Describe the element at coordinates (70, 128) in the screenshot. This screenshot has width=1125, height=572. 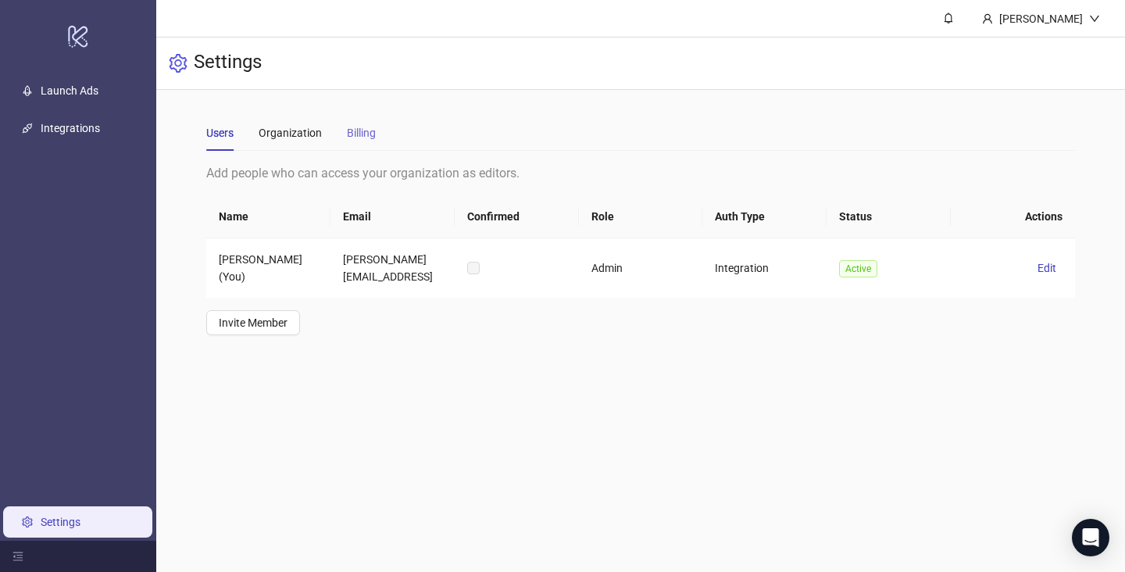
I see `a: Integrations` at that location.